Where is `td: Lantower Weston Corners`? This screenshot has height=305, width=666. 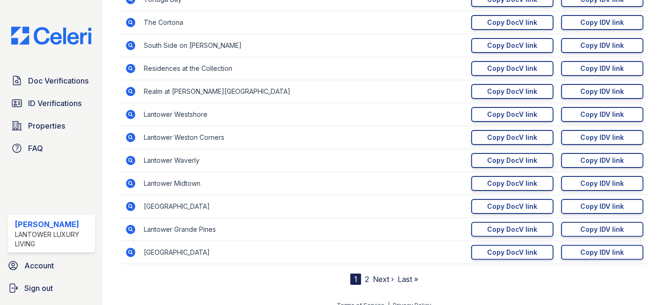
td: Lantower Weston Corners is located at coordinates (304, 137).